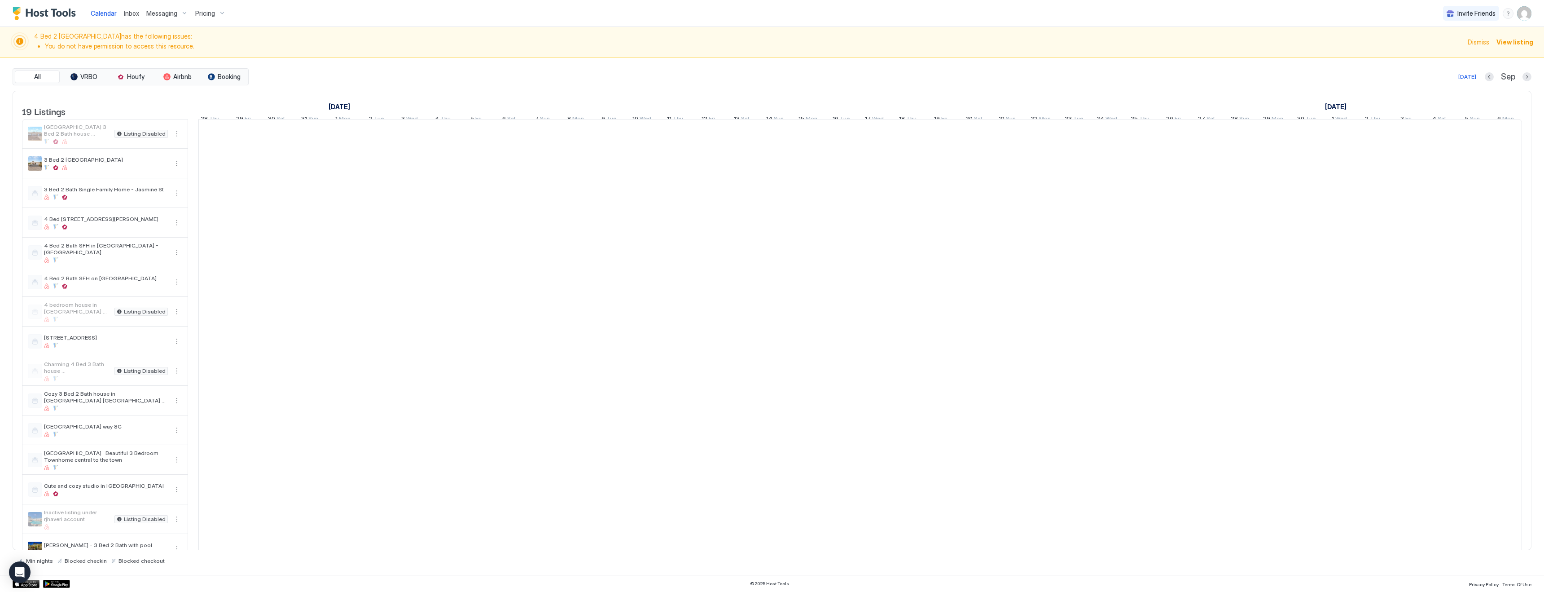  I want to click on div: App Store, so click(26, 583).